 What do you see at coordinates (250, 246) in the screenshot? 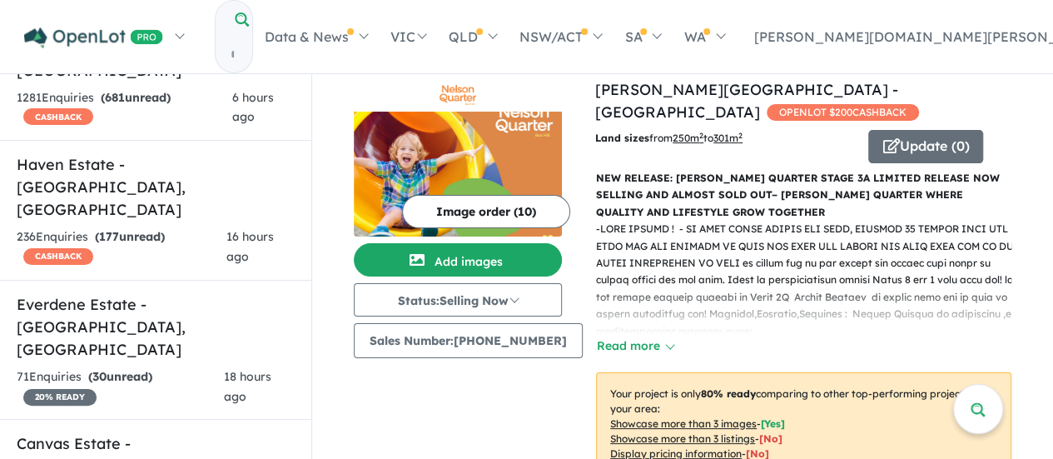
I see `span: 16 hours ago` at bounding box center [250, 246].